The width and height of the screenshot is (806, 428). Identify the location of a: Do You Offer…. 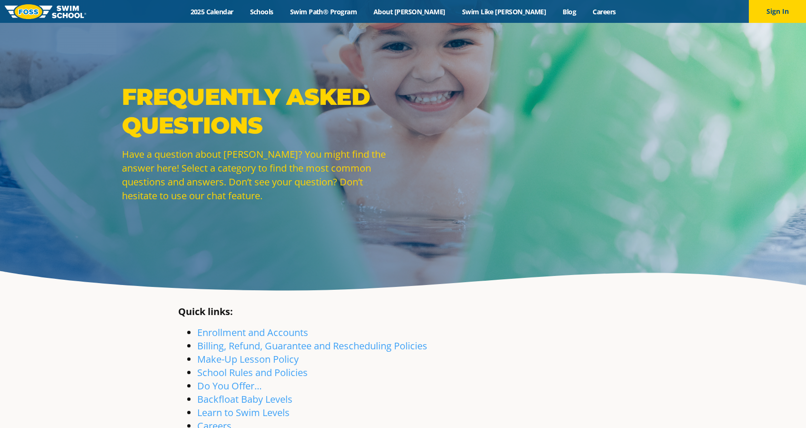
(230, 385).